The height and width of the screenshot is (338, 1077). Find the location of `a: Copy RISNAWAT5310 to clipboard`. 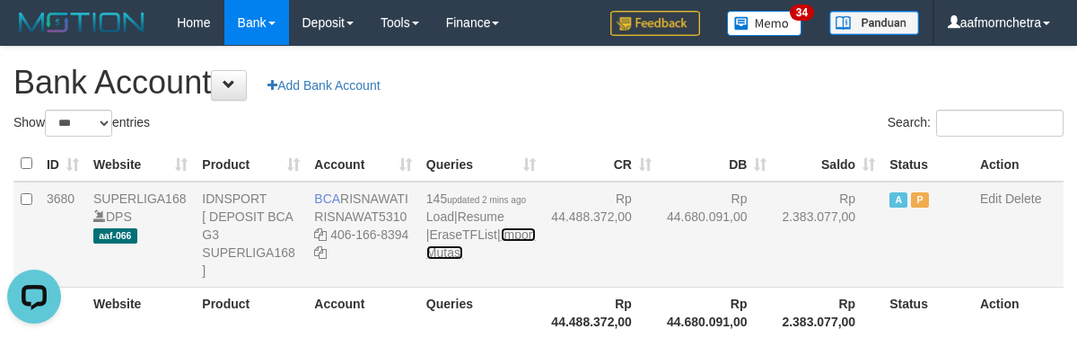

a: Copy RISNAWAT5310 to clipboard is located at coordinates (321, 234).